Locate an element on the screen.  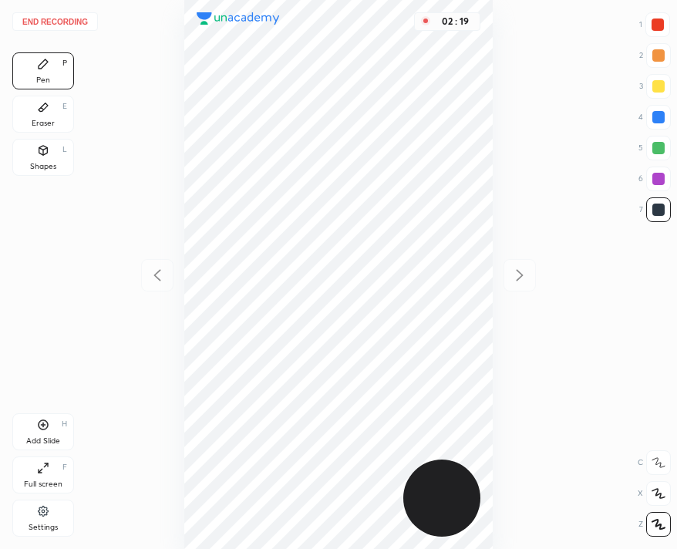
div: 2 is located at coordinates (655, 56).